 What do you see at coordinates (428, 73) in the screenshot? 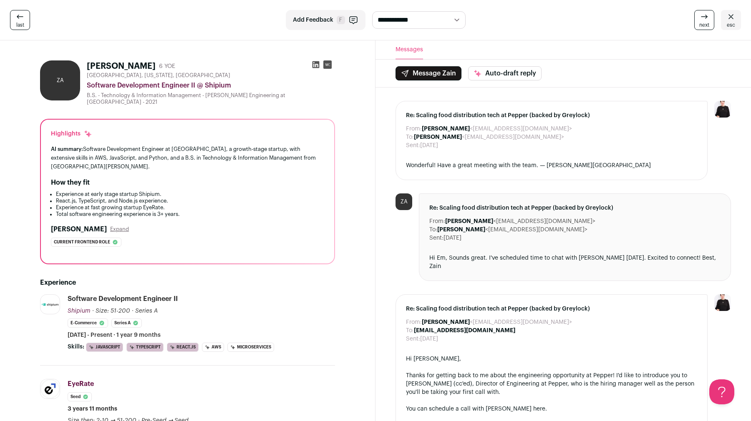
I see `button: Message Zain` at bounding box center [428, 73].